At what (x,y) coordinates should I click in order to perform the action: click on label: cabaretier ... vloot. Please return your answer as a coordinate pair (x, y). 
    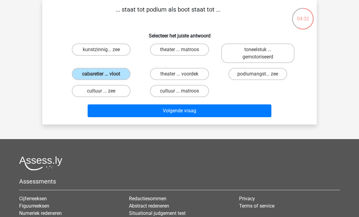
    Looking at the image, I should click on (101, 74).